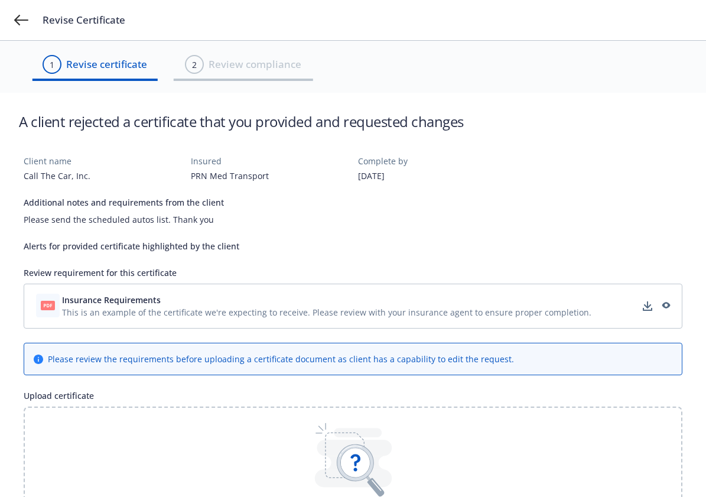  Describe the element at coordinates (437, 161) in the screenshot. I see `div: Complete by` at that location.